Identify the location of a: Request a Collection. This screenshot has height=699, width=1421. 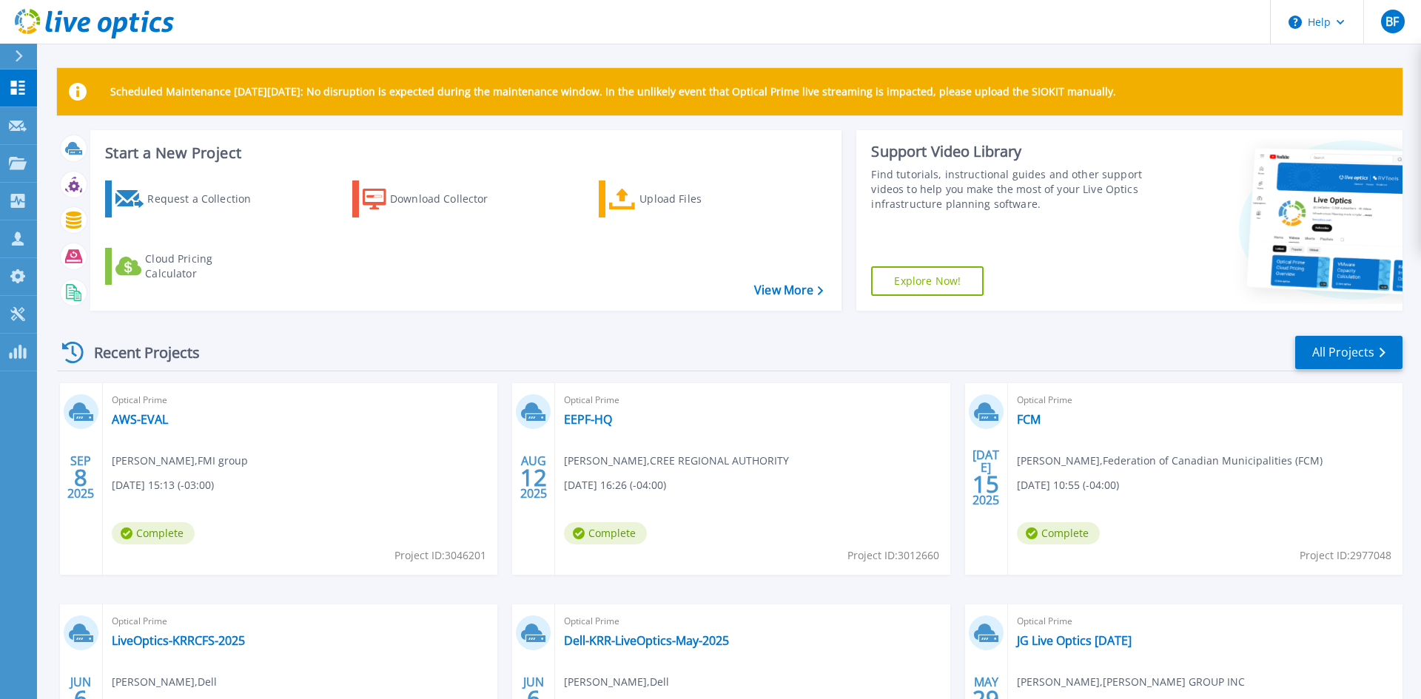
(187, 199).